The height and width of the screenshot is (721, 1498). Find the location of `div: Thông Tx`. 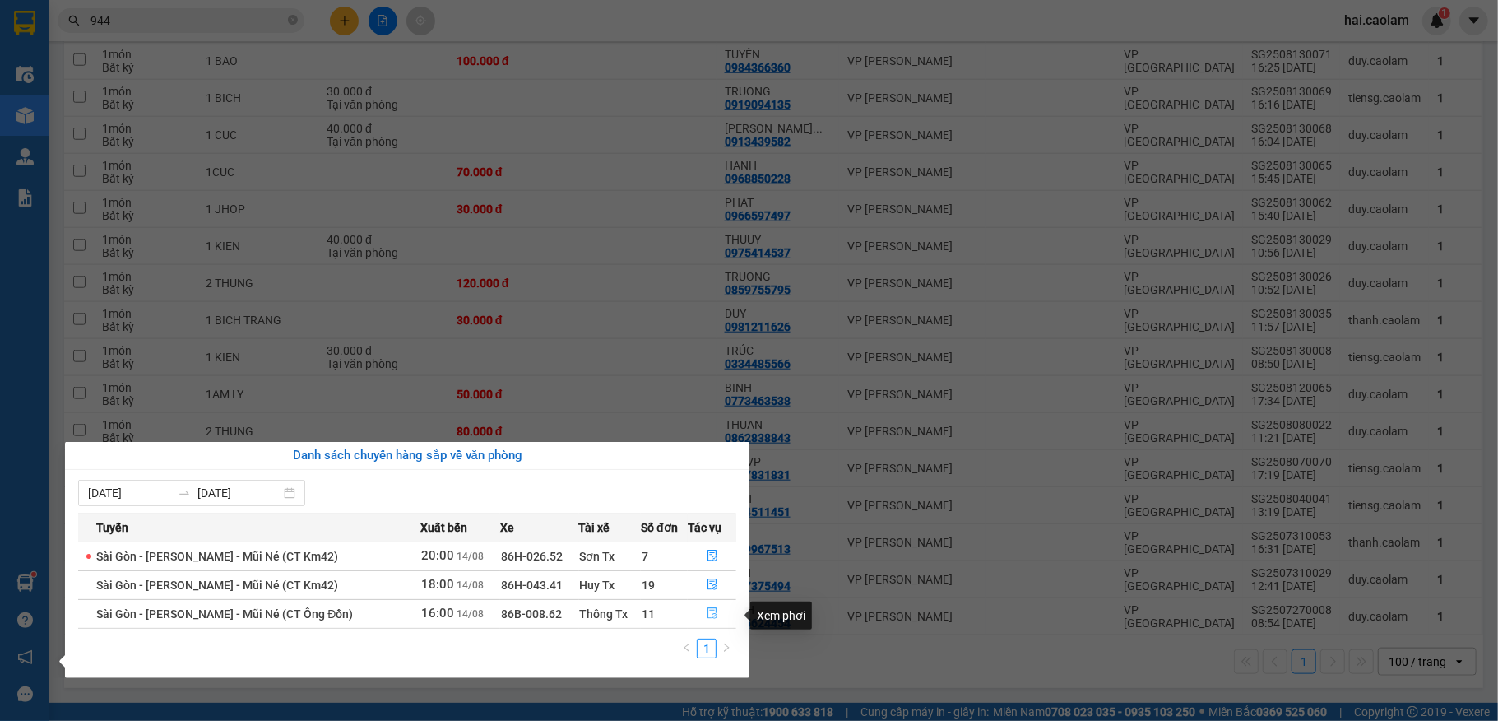

div: Thông Tx is located at coordinates (610, 614).